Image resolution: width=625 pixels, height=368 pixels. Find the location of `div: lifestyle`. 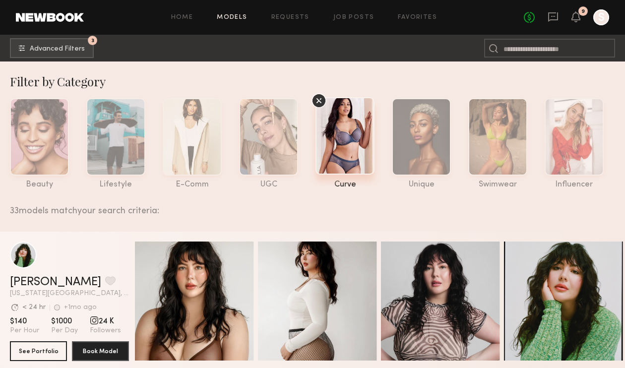

div: lifestyle is located at coordinates (116, 185).